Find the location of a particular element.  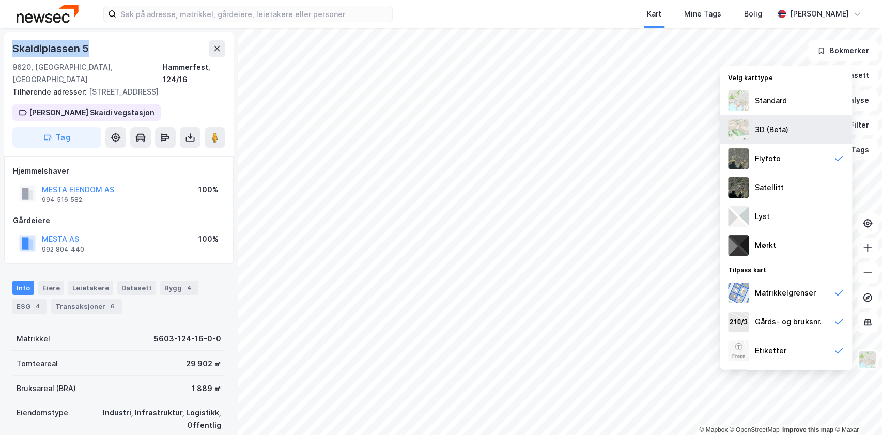

div: Matrikkelgrenser is located at coordinates (785, 293).